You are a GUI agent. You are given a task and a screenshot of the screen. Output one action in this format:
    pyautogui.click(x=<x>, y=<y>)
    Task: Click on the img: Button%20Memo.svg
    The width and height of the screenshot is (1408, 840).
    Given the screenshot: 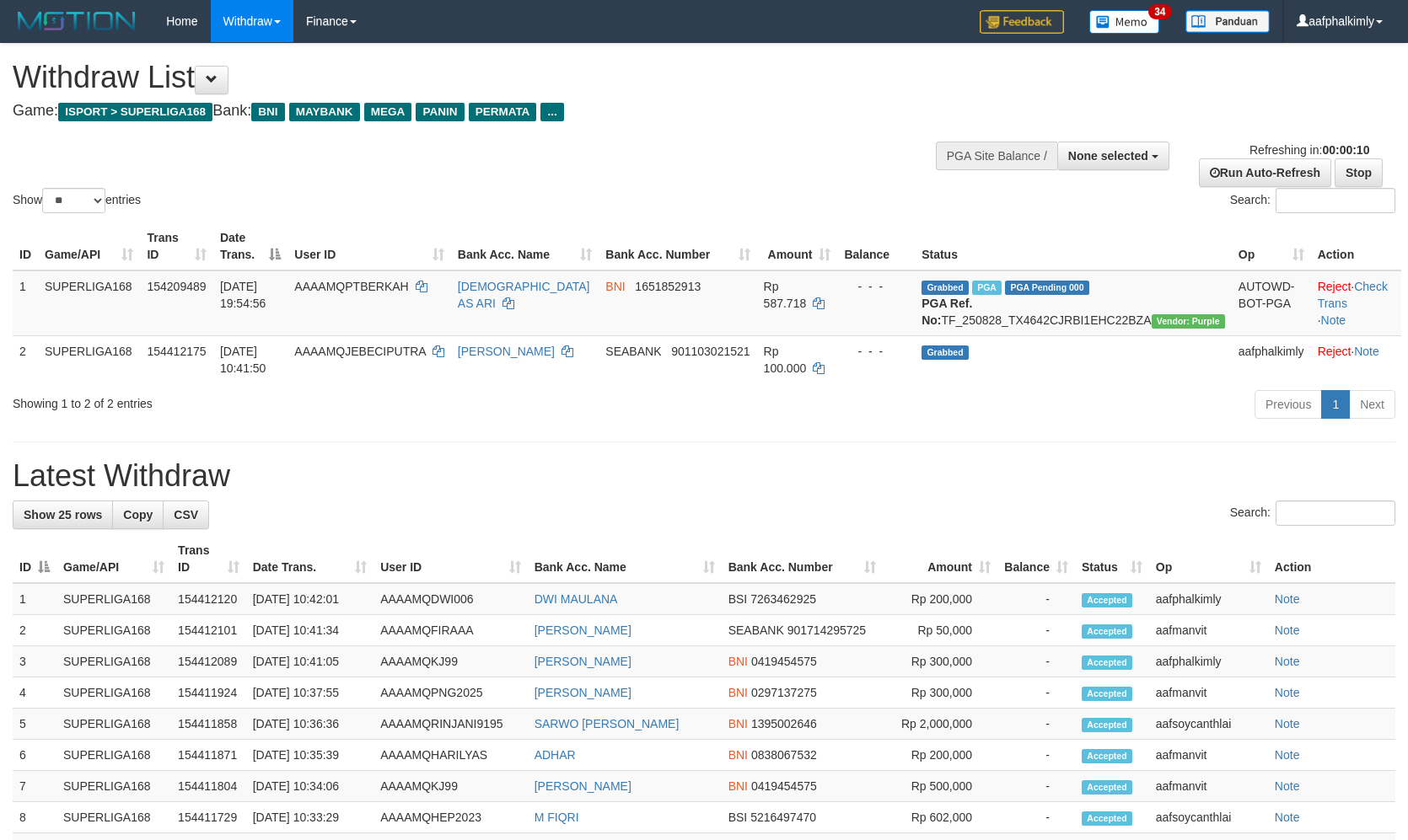 What is the action you would take?
    pyautogui.click(x=1124, y=22)
    